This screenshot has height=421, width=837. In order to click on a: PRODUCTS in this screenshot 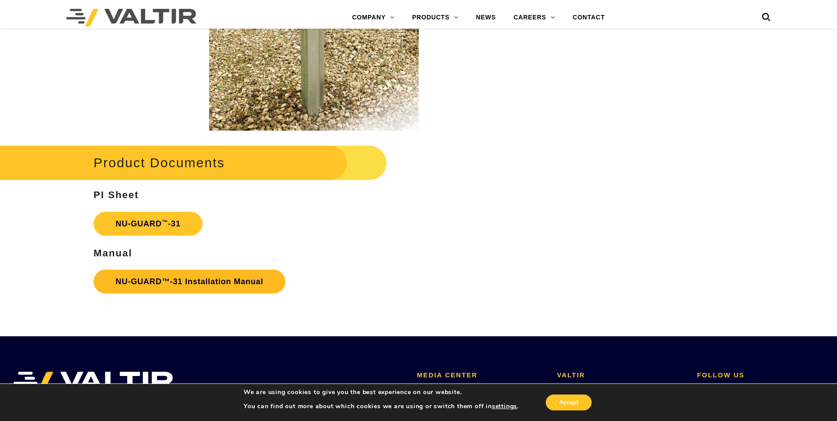, I will do `click(435, 18)`.